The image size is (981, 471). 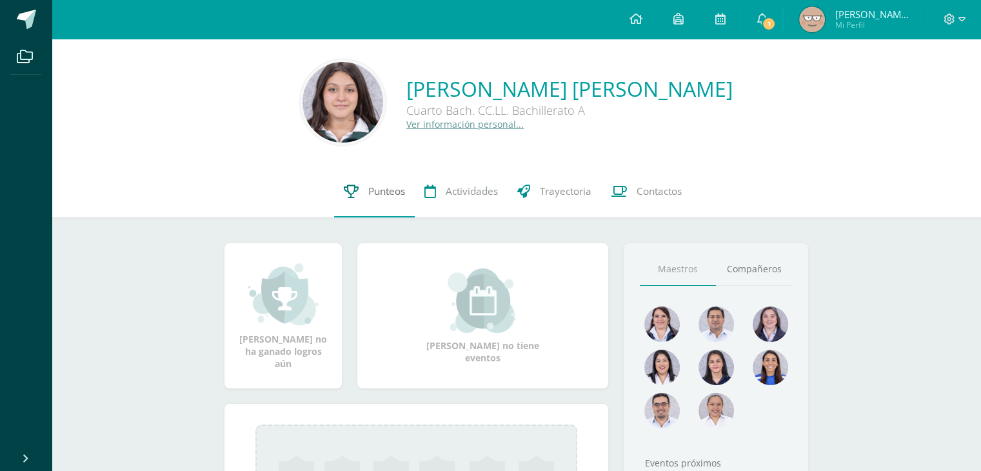 What do you see at coordinates (647, 192) in the screenshot?
I see `a: Contactos` at bounding box center [647, 192].